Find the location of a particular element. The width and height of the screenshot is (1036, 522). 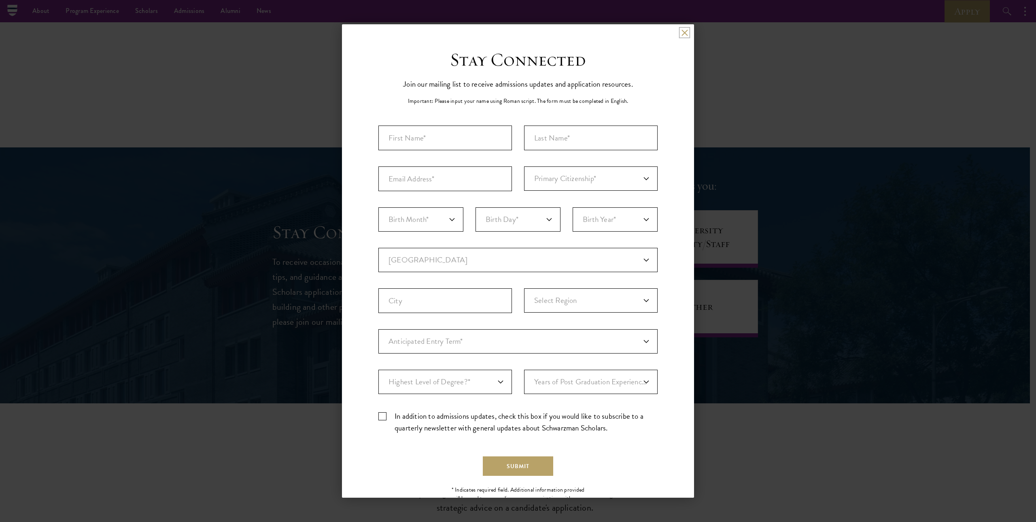

p: Important: Please input your name using Roman script. The form must be completed in English. is located at coordinates (518, 101).